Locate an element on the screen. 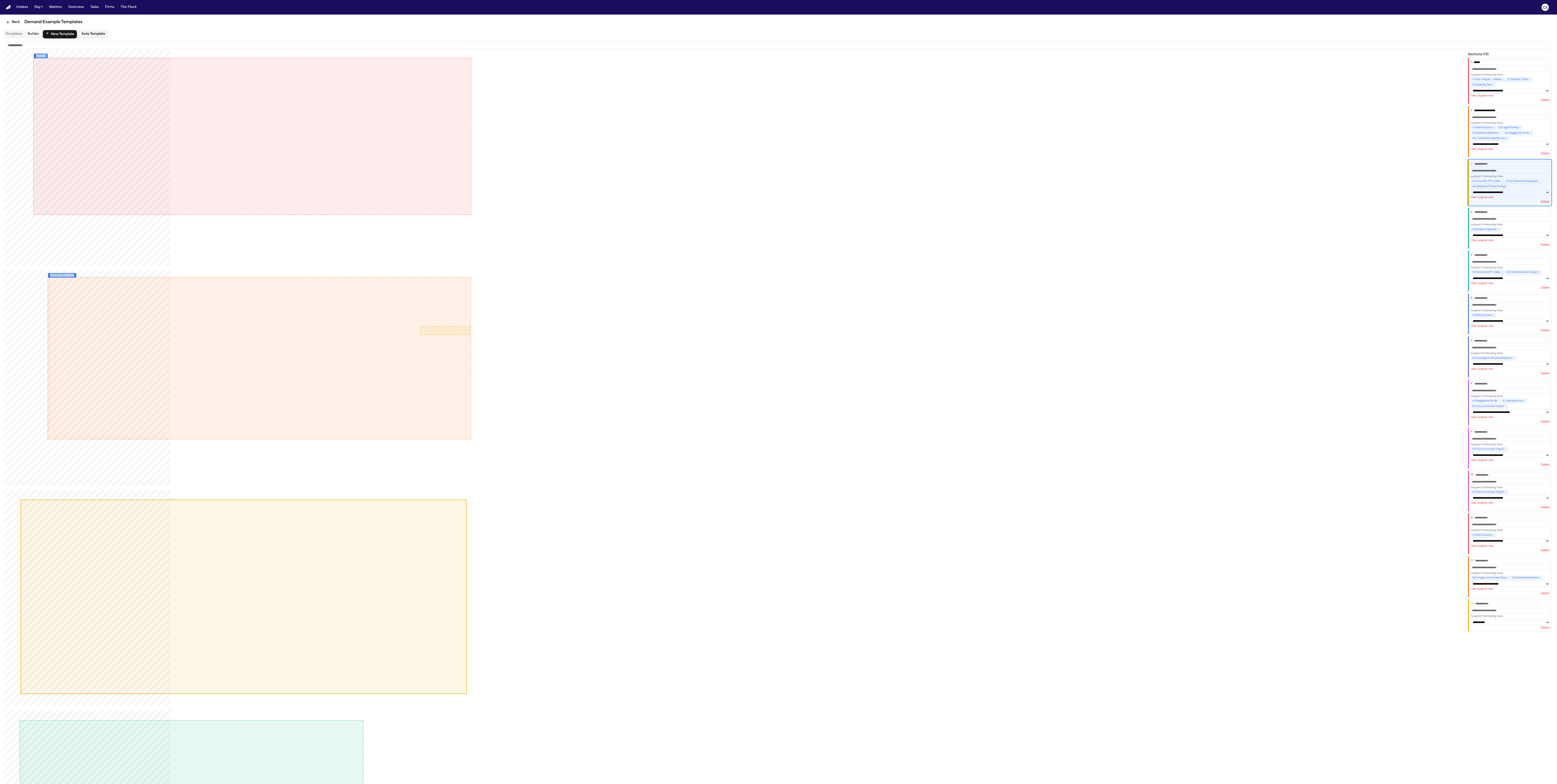  span: 9 is located at coordinates (1472, 432).